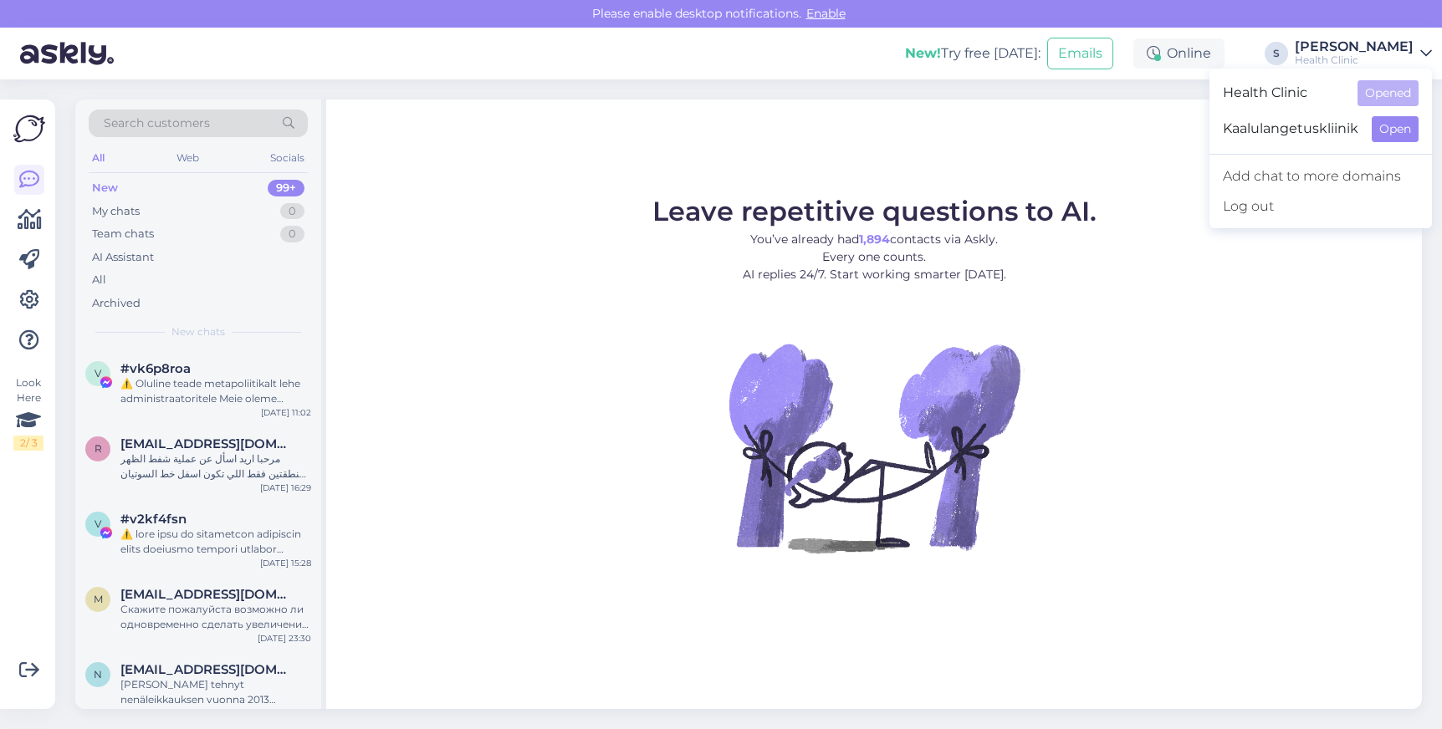 The height and width of the screenshot is (729, 1442). Describe the element at coordinates (826, 13) in the screenshot. I see `span: Enable` at that location.